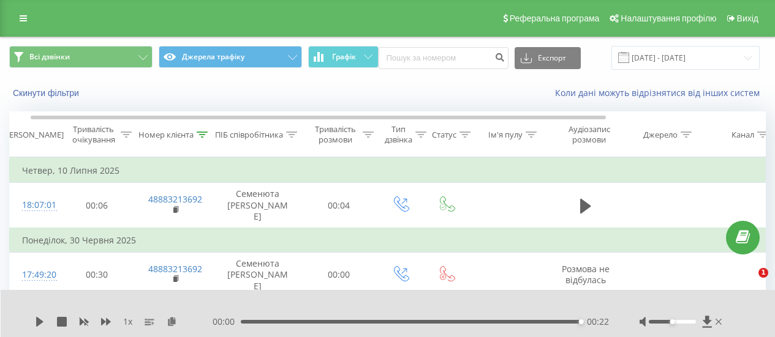 This screenshot has height=337, width=775. What do you see at coordinates (547, 58) in the screenshot?
I see `button: Експорт` at bounding box center [547, 58].